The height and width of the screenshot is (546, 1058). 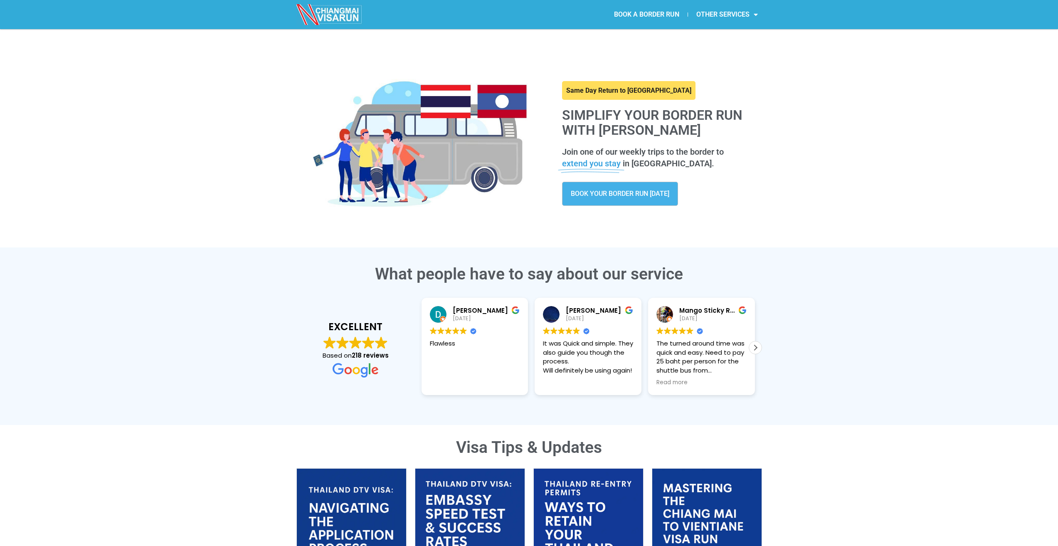 I want to click on strong: EXCELLENT, so click(x=355, y=327).